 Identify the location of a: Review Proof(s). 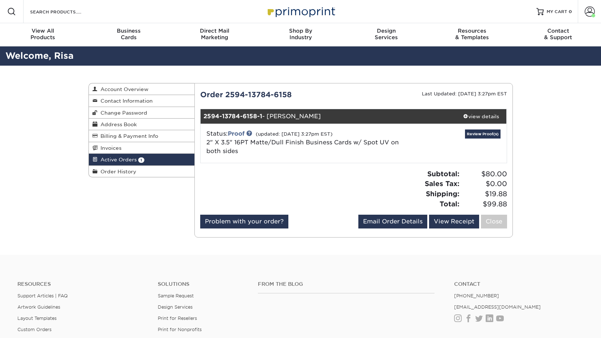
(483, 134).